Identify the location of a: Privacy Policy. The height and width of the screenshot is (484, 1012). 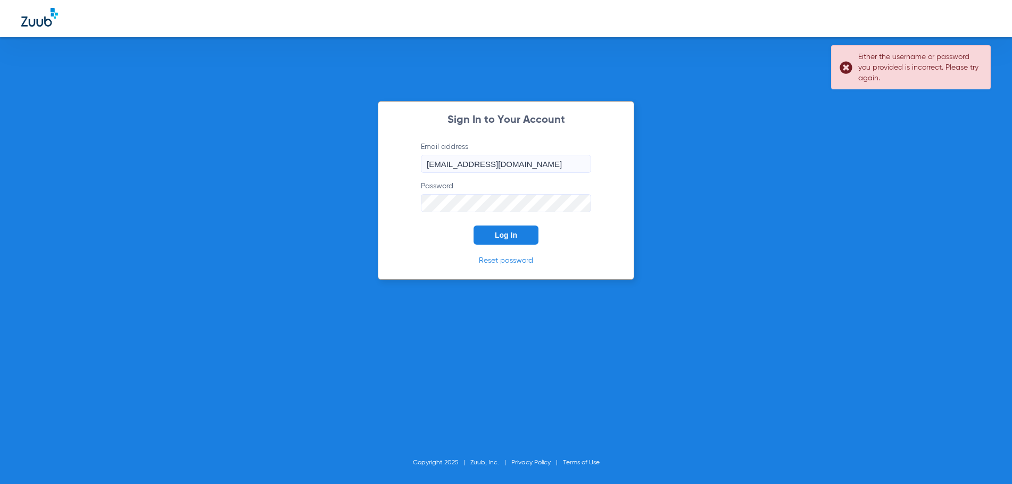
(531, 463).